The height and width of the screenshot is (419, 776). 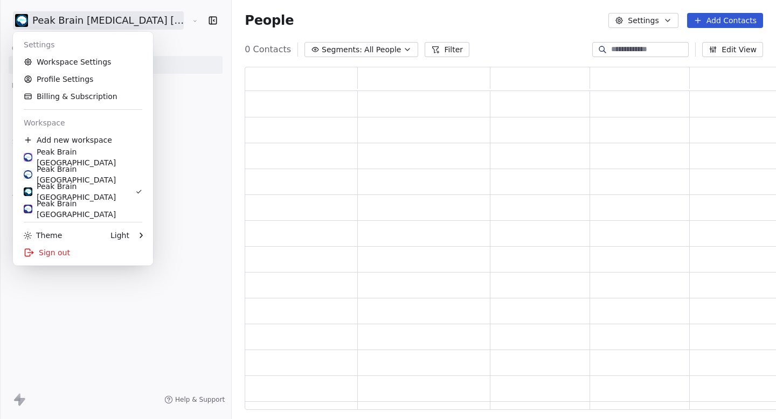 What do you see at coordinates (28, 192) in the screenshot?
I see `img: Peak%20brain.png` at bounding box center [28, 192].